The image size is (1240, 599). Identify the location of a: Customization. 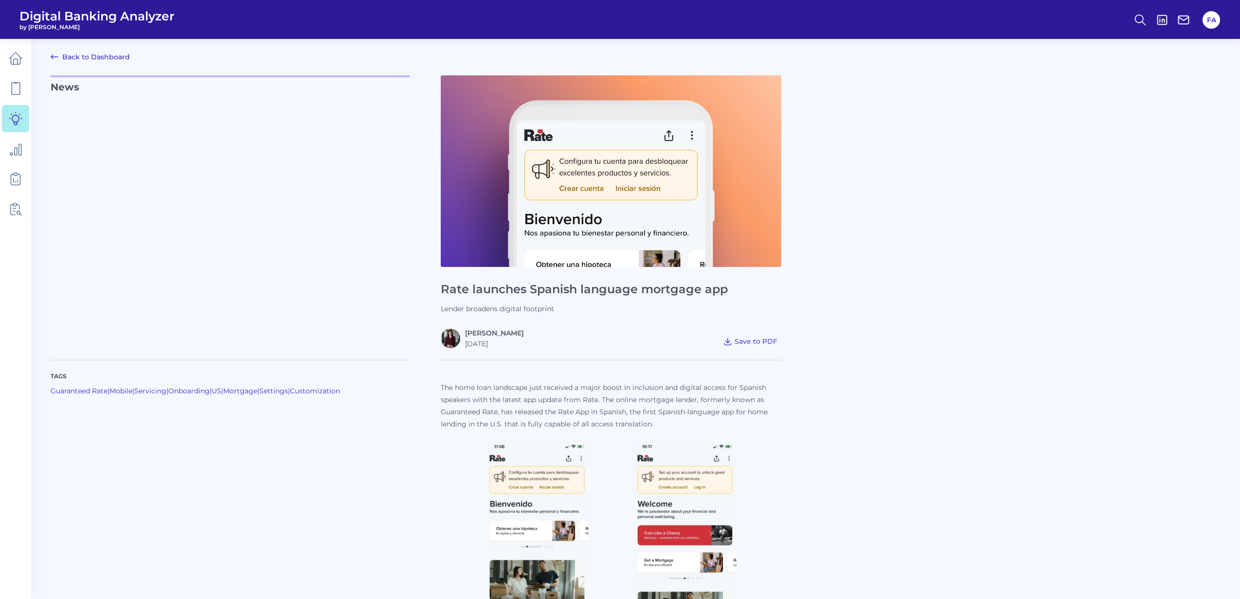
(315, 391).